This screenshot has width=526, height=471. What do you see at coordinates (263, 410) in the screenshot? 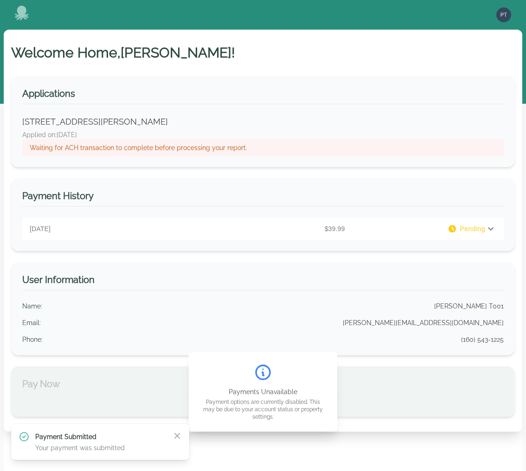
I see `p: Payment options are currently disabled. This may be due to your account status or property settings.` at bounding box center [263, 410].